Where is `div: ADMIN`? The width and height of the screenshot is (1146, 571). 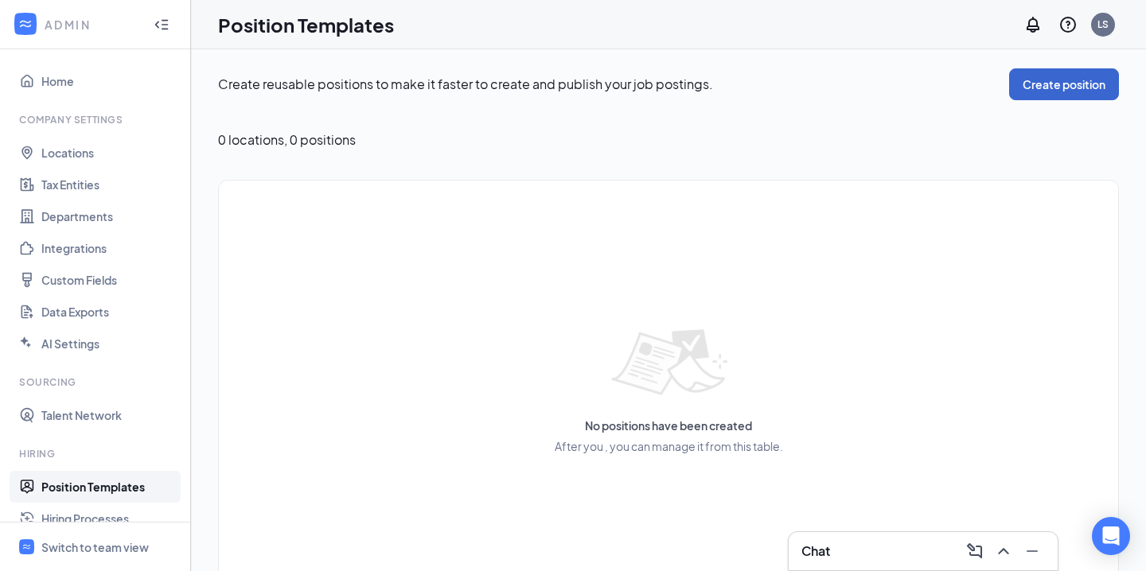
div: ADMIN is located at coordinates (91, 25).